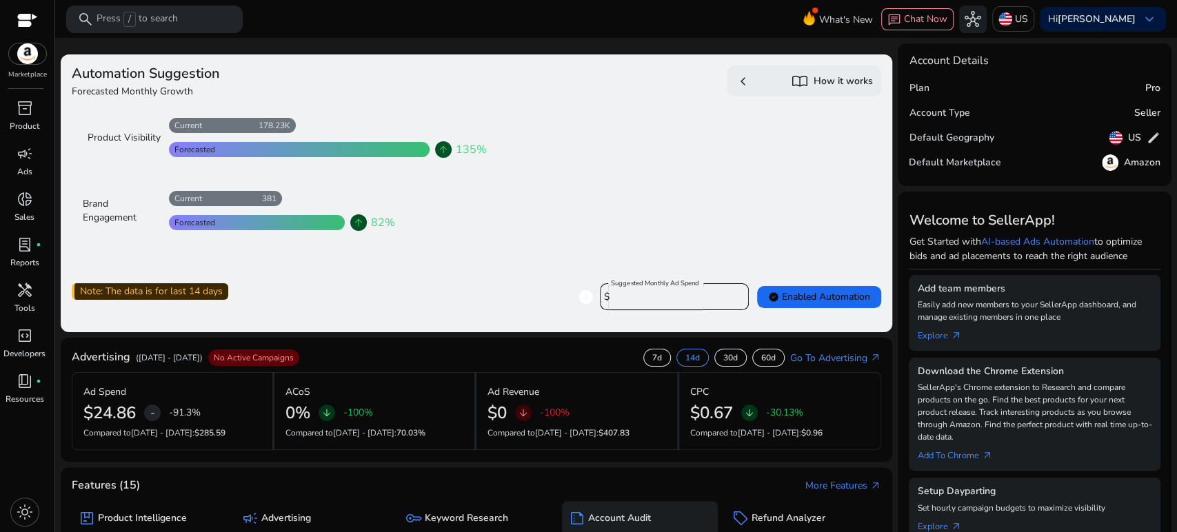 The width and height of the screenshot is (1177, 532). What do you see at coordinates (25, 399) in the screenshot?
I see `p: Resources` at bounding box center [25, 399].